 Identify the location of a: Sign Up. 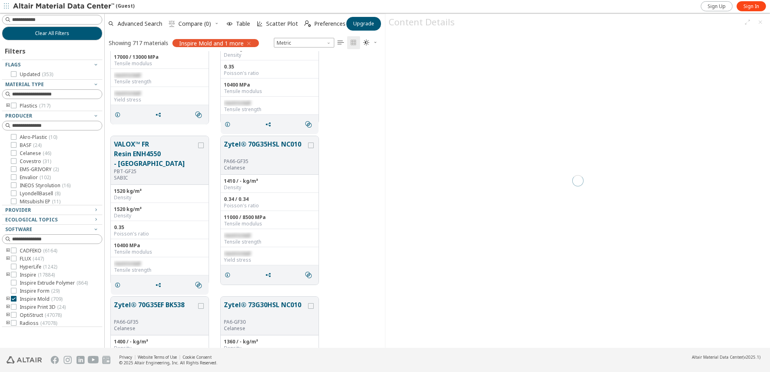
(716, 6).